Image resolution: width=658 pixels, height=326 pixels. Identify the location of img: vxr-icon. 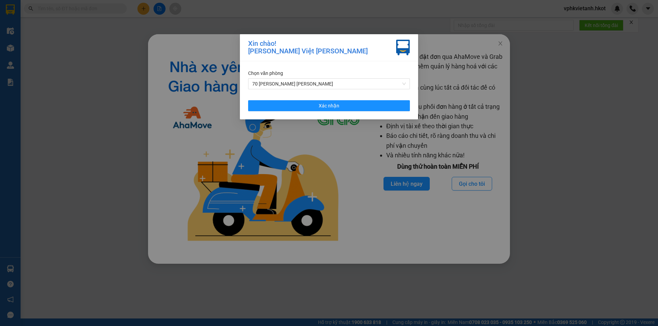
(403, 48).